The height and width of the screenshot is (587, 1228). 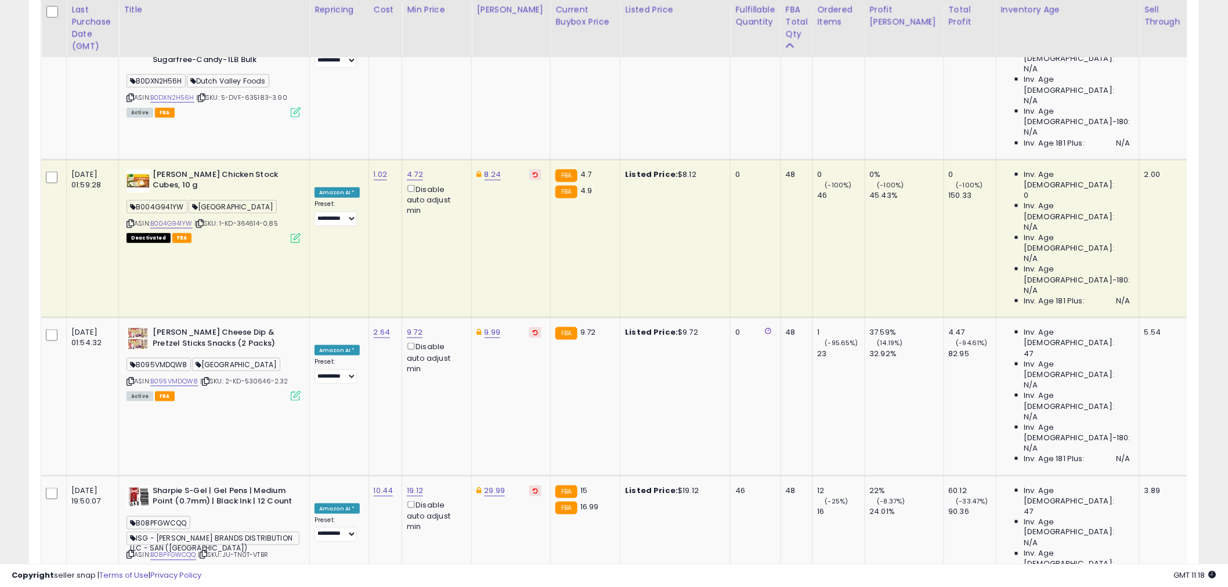 I want to click on div: 12, so click(x=841, y=491).